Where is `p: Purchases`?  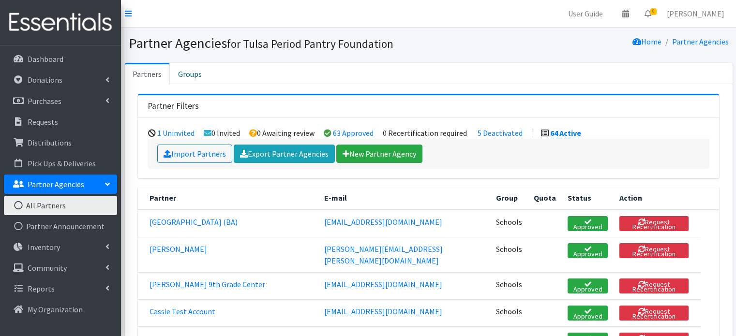 p: Purchases is located at coordinates (45, 101).